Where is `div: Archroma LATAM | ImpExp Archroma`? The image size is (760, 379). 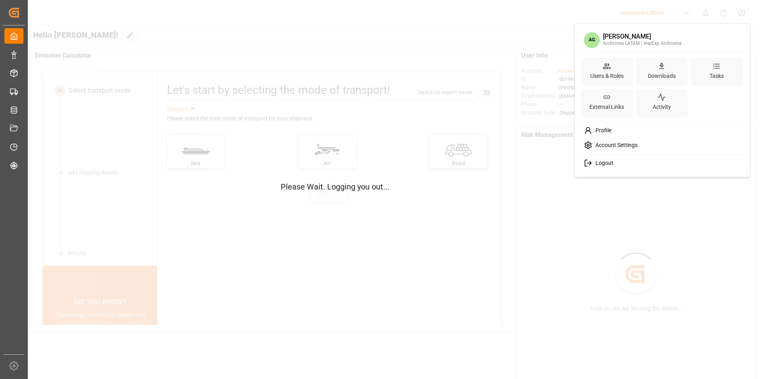
div: Archroma LATAM | ImpExp Archroma is located at coordinates (642, 44).